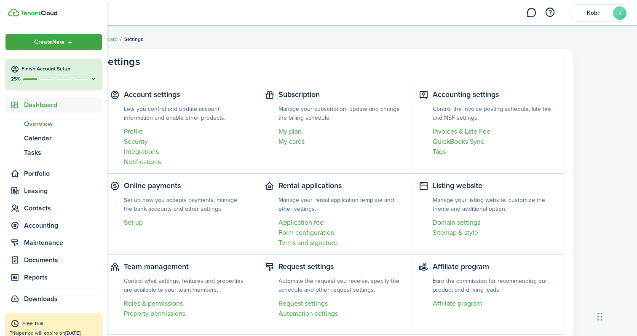 This screenshot has width=637, height=336. What do you see at coordinates (63, 243) in the screenshot?
I see `span: Maintenance` at bounding box center [63, 243].